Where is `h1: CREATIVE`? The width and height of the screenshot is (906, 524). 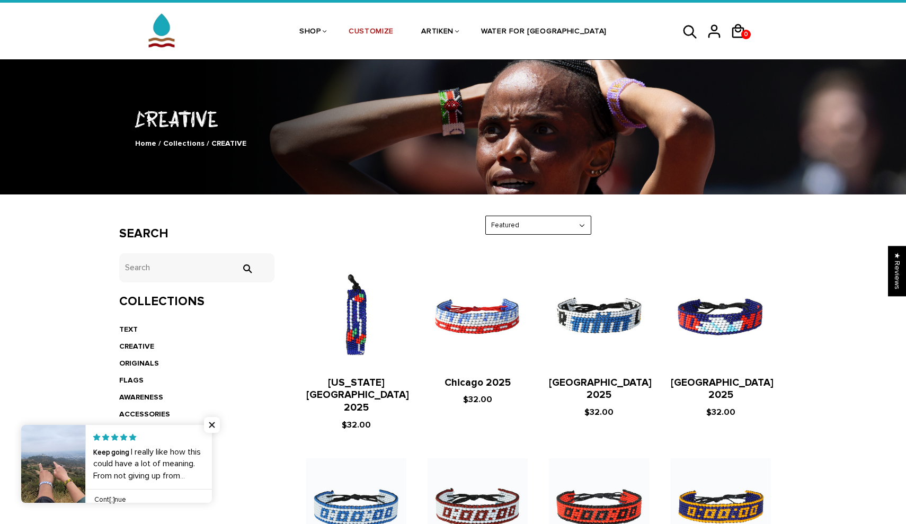 h1: CREATIVE is located at coordinates (453, 118).